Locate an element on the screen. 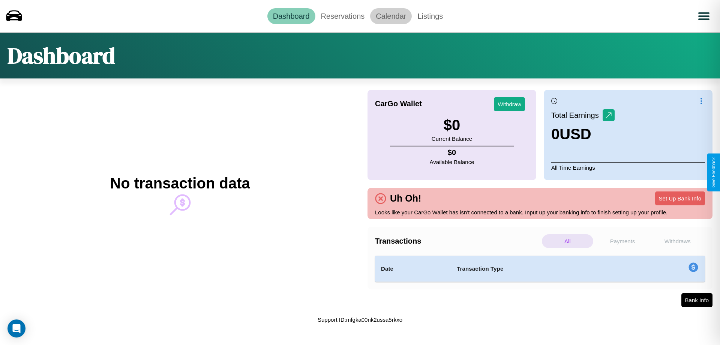 The image size is (720, 345). h3: 0 USD is located at coordinates (583, 134).